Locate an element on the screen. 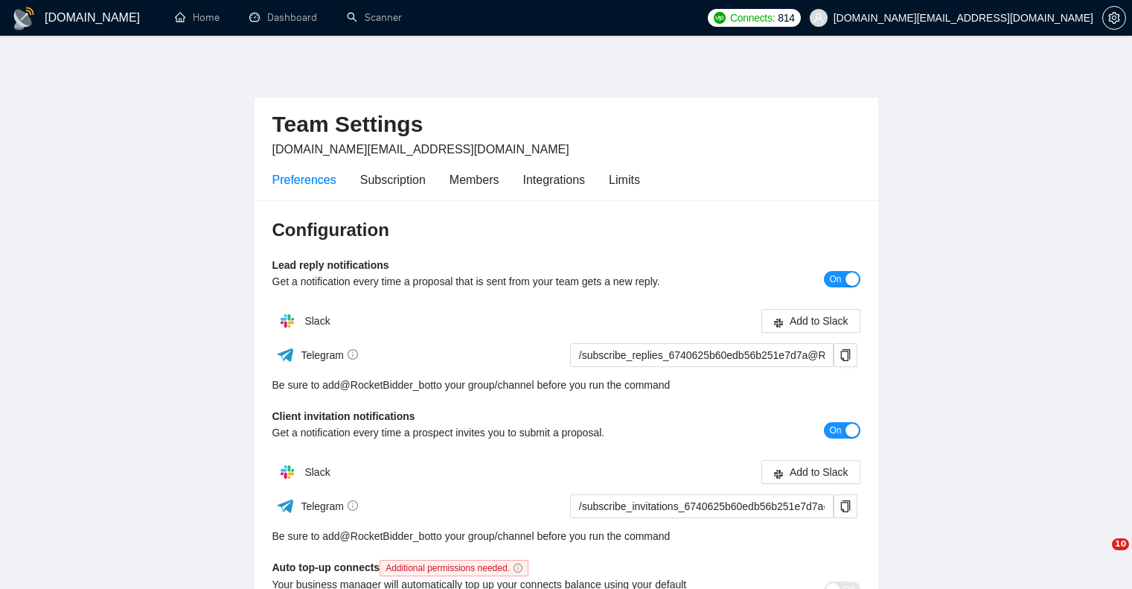 The width and height of the screenshot is (1132, 589). span: user is located at coordinates (819, 18).